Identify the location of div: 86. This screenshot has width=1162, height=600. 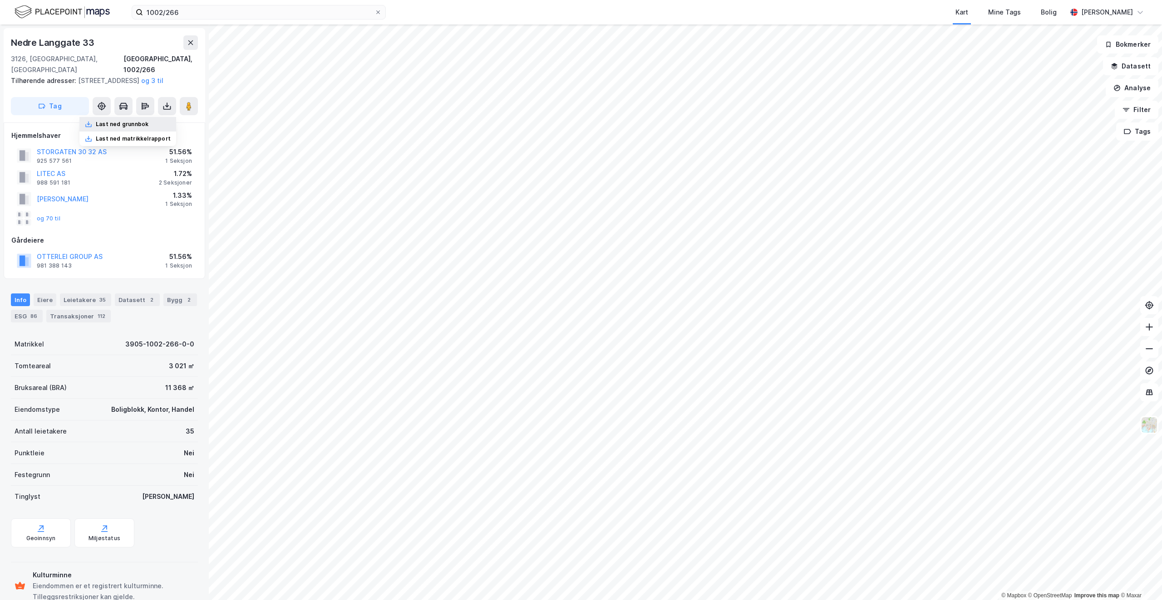
(34, 316).